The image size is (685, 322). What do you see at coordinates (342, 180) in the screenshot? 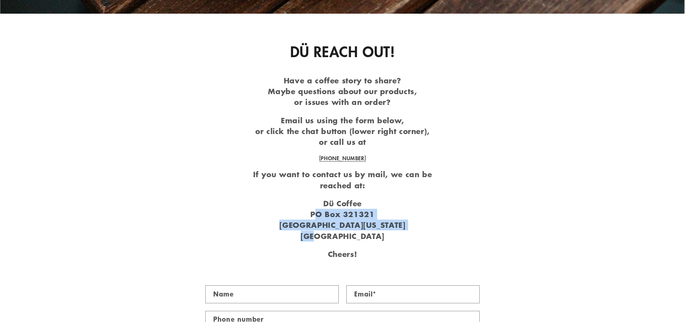
I see `p: If you want to contact us by mail, we can be reached at:` at bounding box center [342, 180].